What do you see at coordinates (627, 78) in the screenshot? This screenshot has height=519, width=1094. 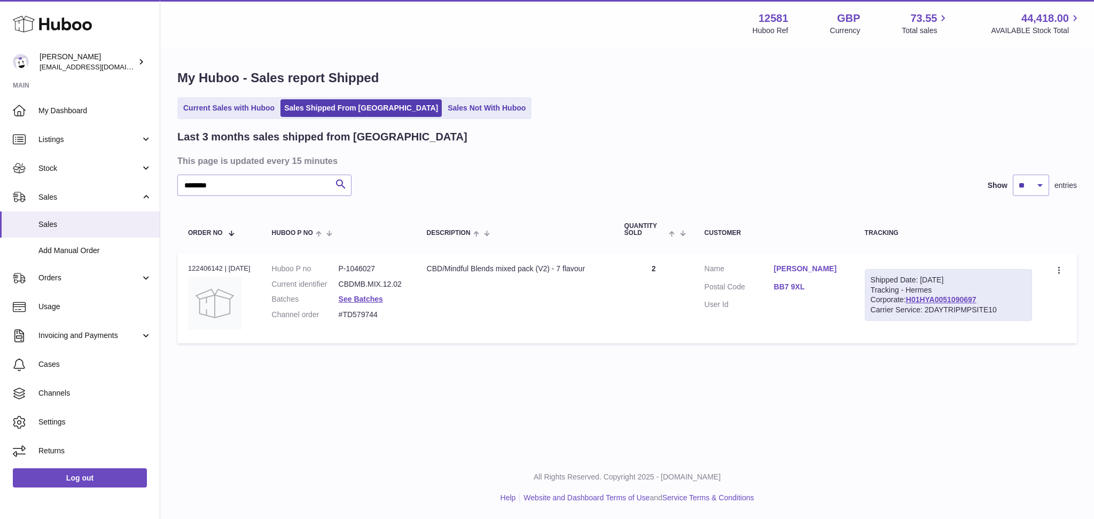 I see `h1: My Huboo - Sales report Shipped` at bounding box center [627, 78].